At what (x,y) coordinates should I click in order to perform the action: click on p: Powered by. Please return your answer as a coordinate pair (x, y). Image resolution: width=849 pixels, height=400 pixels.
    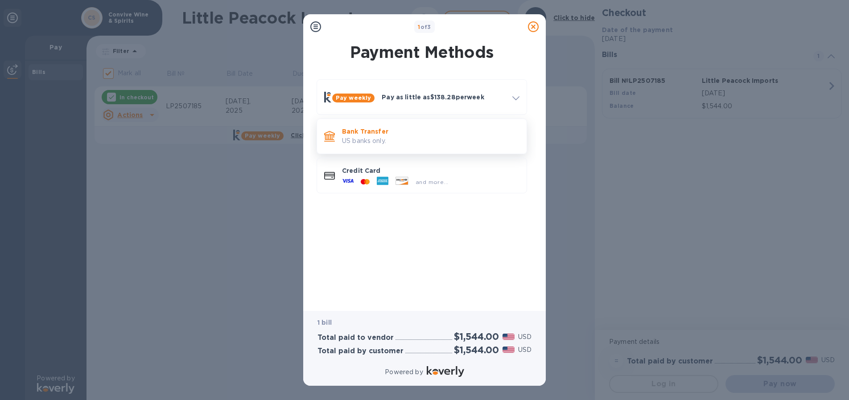
    Looking at the image, I should click on (404, 372).